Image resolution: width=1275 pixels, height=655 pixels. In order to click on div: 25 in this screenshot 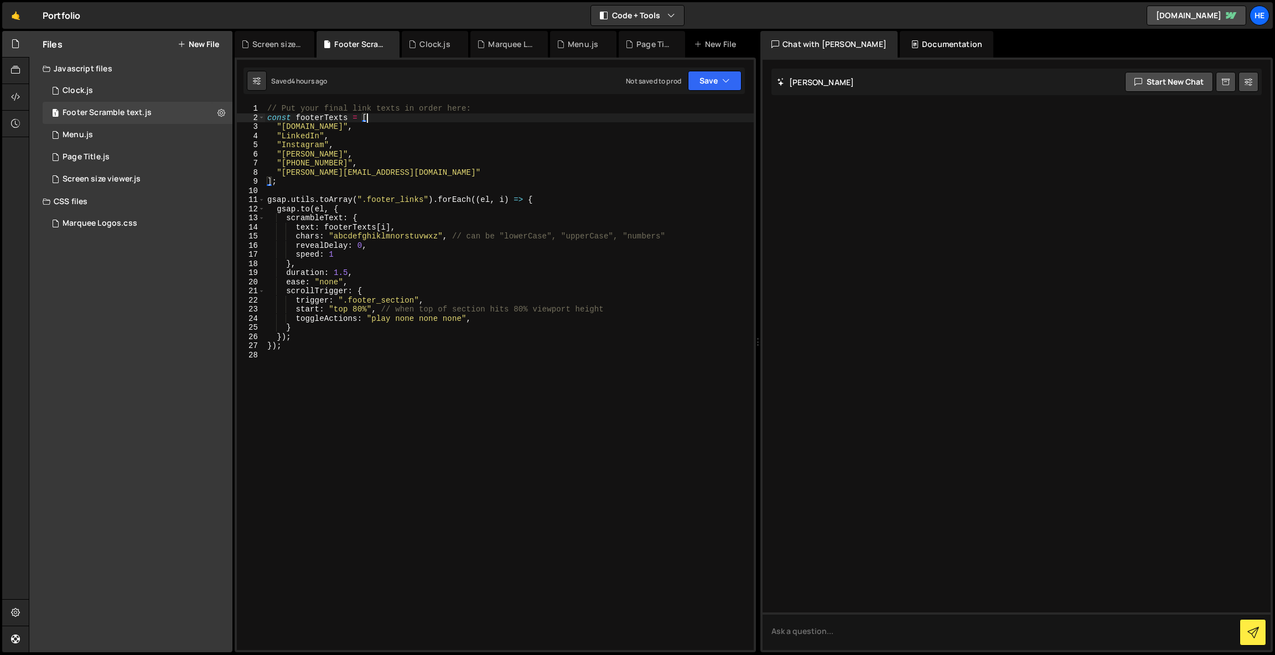, I will do `click(251, 328)`.